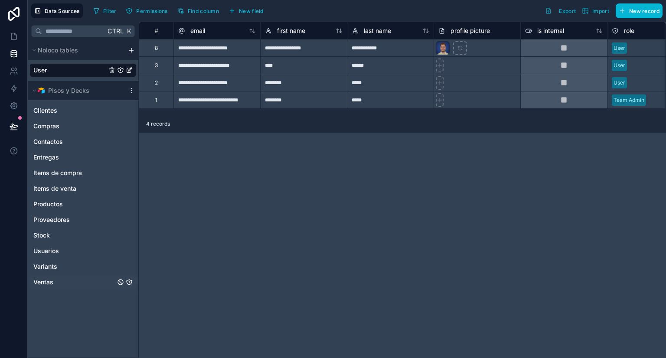 This screenshot has height=358, width=666. Describe the element at coordinates (291, 31) in the screenshot. I see `span: first name` at that location.